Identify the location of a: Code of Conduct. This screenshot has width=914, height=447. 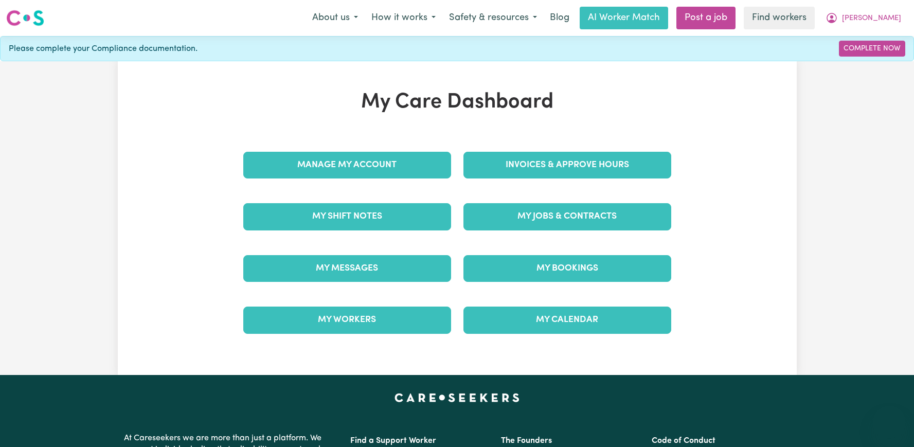
(684, 441).